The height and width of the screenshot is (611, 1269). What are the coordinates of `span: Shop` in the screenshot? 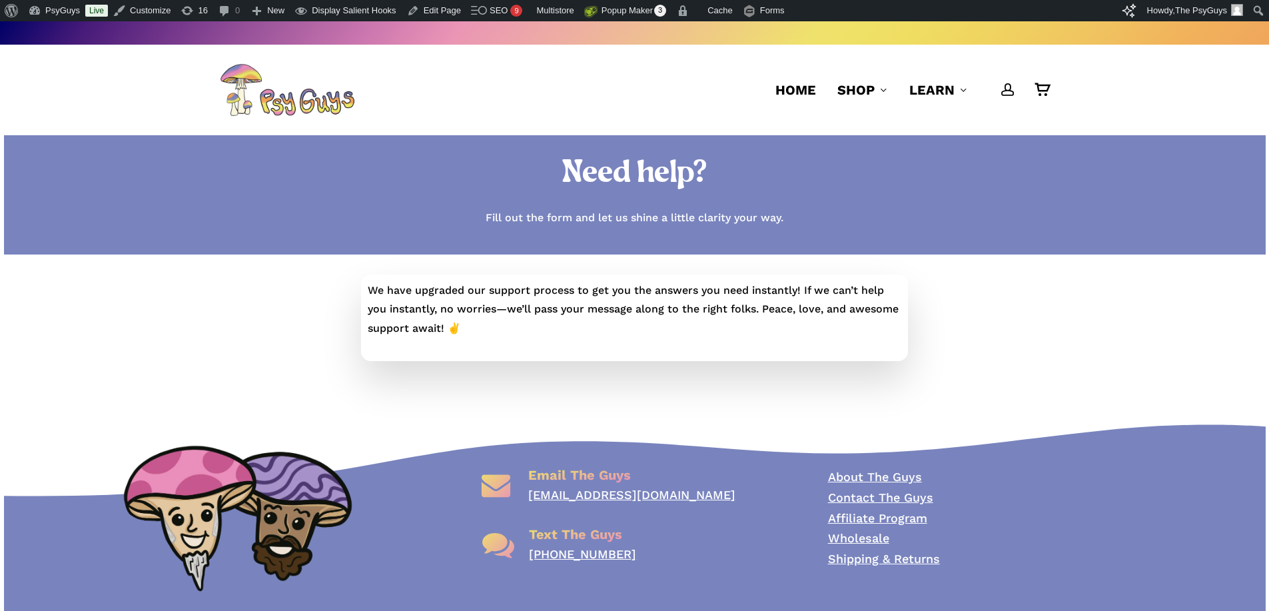 It's located at (856, 90).